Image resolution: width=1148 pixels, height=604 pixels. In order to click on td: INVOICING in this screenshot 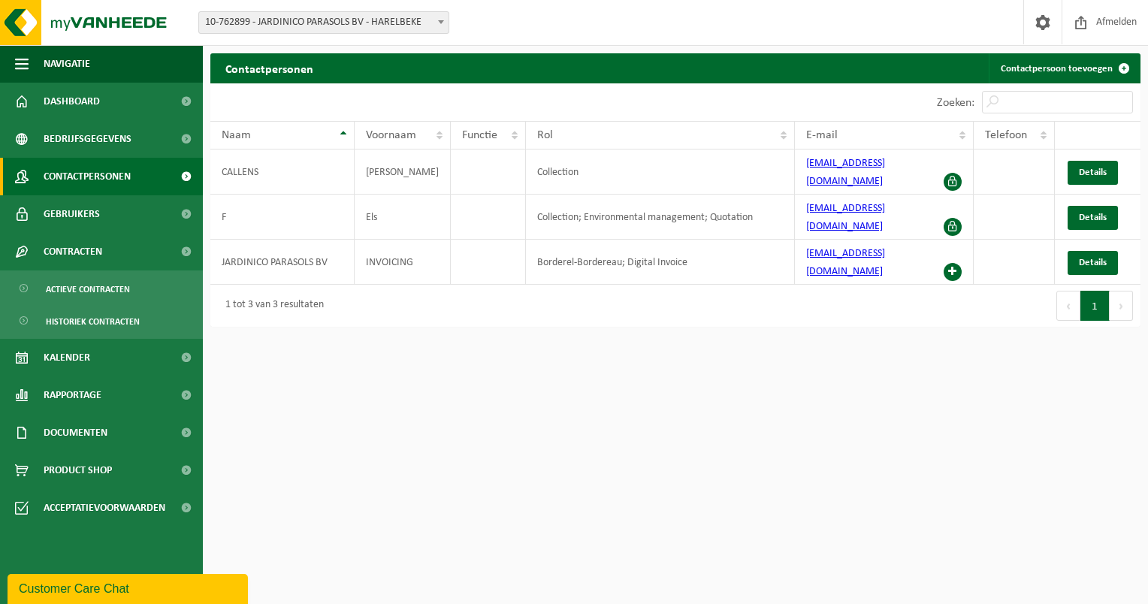, I will do `click(403, 262)`.